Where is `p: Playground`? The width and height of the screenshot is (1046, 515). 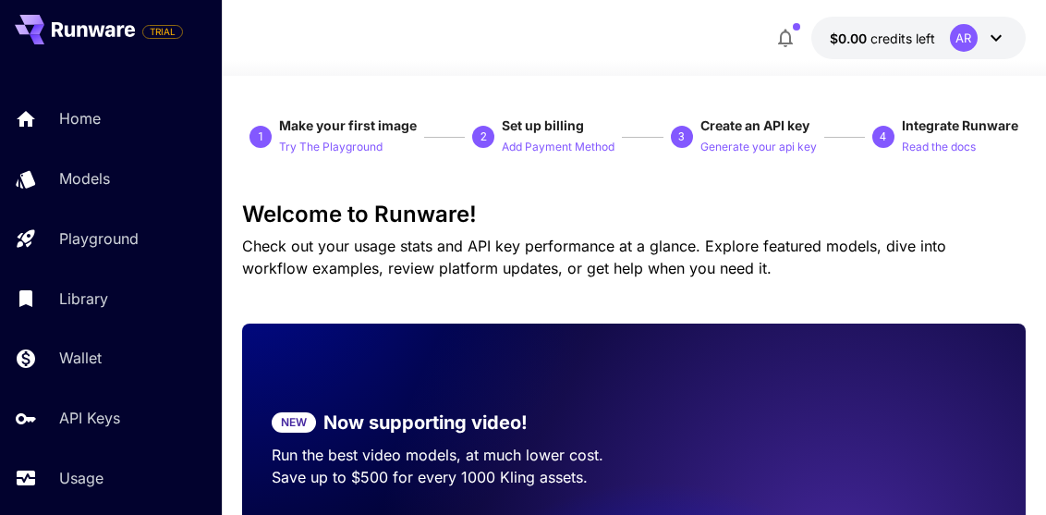
p: Playground is located at coordinates (99, 238).